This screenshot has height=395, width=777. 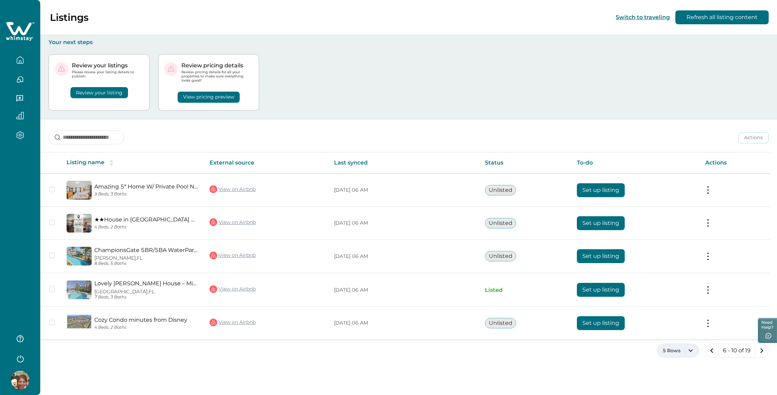 I want to click on p: 7 Beds, 3 Baths, so click(x=146, y=297).